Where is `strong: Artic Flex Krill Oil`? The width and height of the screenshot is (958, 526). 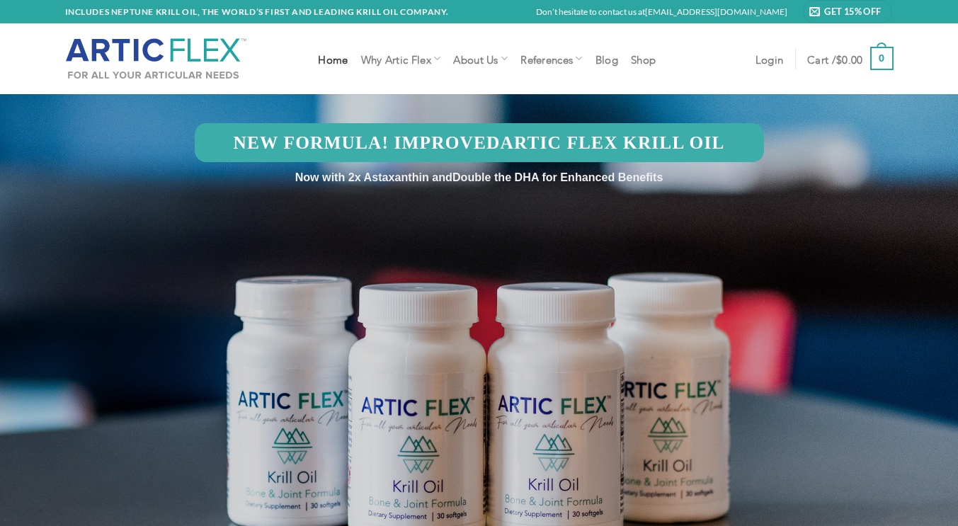 strong: Artic Flex Krill Oil is located at coordinates (612, 142).